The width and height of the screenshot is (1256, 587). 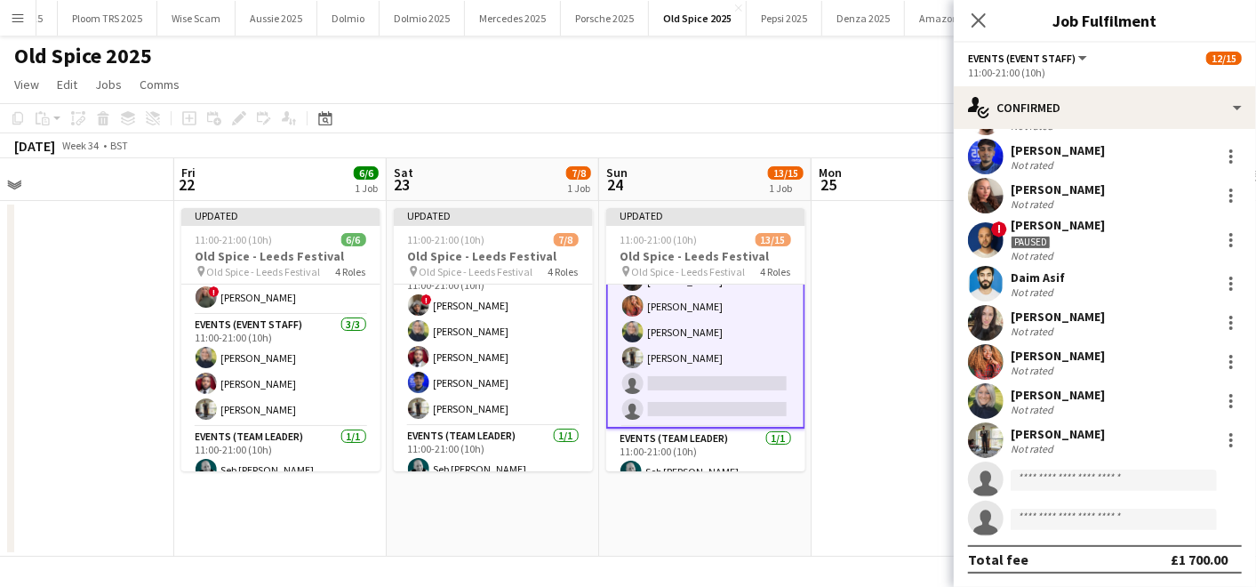 What do you see at coordinates (281, 340) in the screenshot?
I see `app-job-card: Updated11:00-21:00 (10h)6/6Old Spice - Leeds Festival Old Spice - Leeds Festival4 RolesEvents (Ch...` at bounding box center [281, 340].